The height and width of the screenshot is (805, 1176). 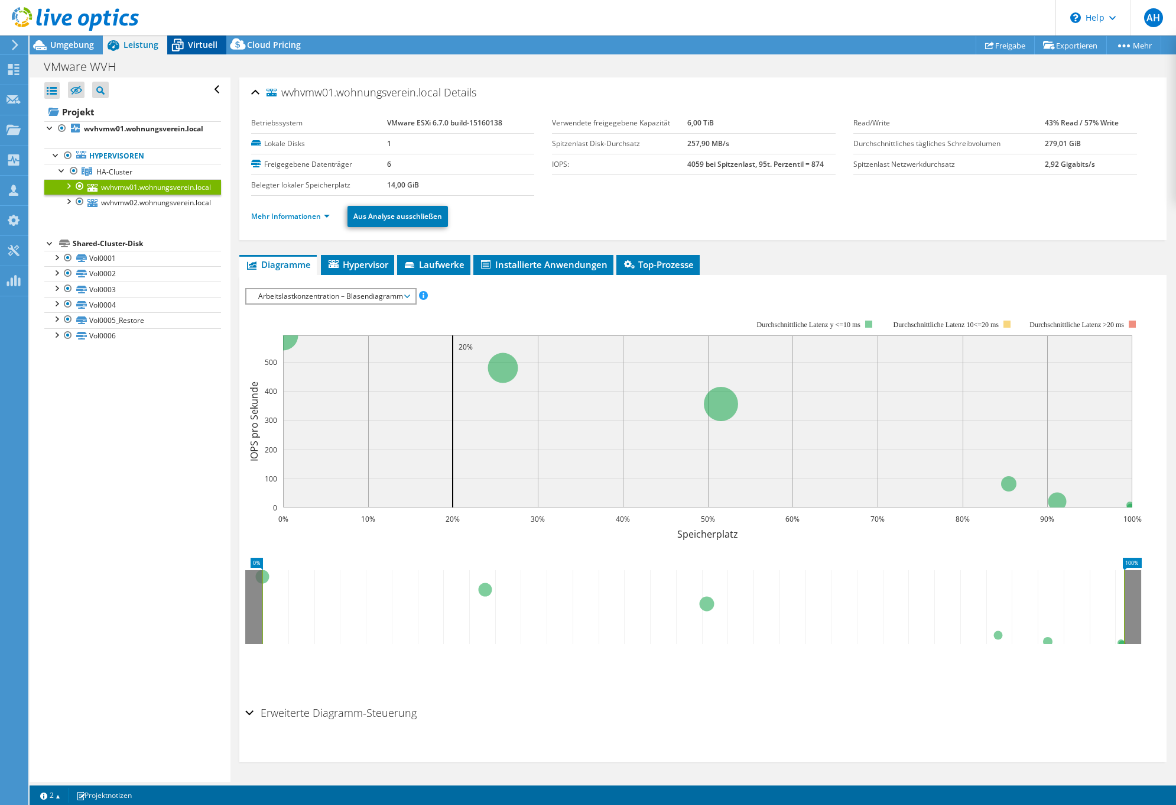 I want to click on span: AH, so click(x=1154, y=18).